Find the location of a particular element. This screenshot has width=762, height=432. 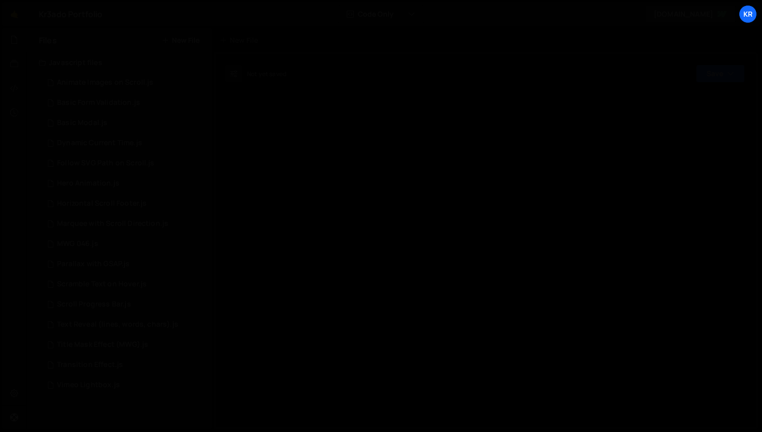

div: Animate Images on Scroll.js is located at coordinates (105, 83).